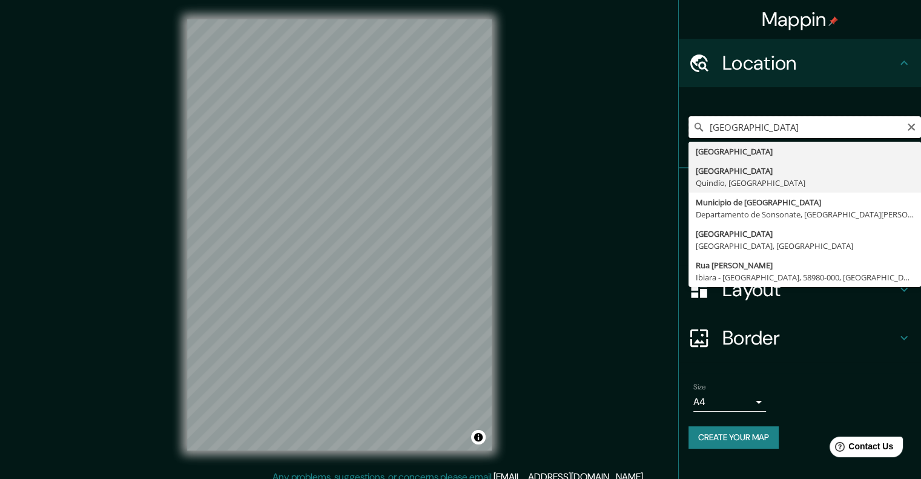  What do you see at coordinates (800, 241) in the screenshot?
I see `div: Style` at bounding box center [800, 241].